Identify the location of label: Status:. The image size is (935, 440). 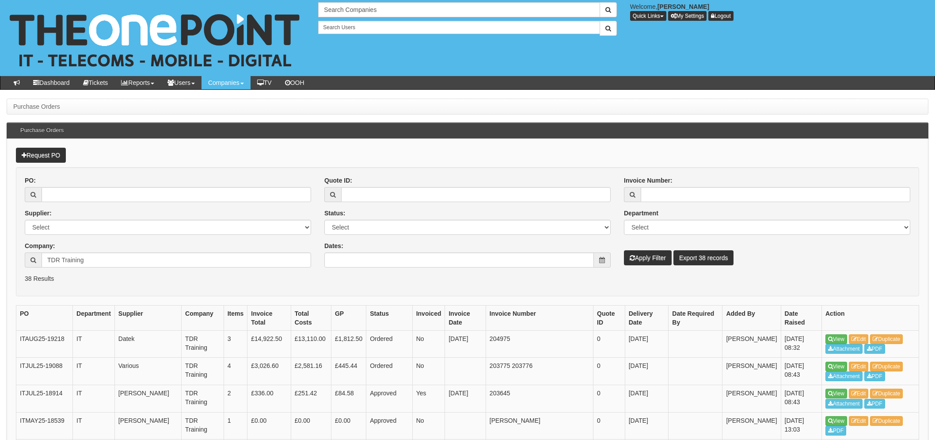
(335, 213).